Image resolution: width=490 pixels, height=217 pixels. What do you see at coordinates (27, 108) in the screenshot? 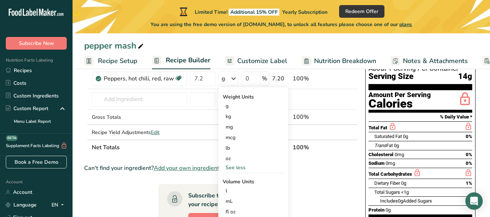
I see `div: Custom Report` at bounding box center [27, 108].